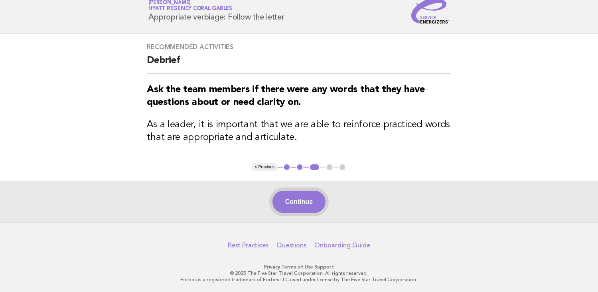  Describe the element at coordinates (315, 167) in the screenshot. I see `button: 3` at that location.